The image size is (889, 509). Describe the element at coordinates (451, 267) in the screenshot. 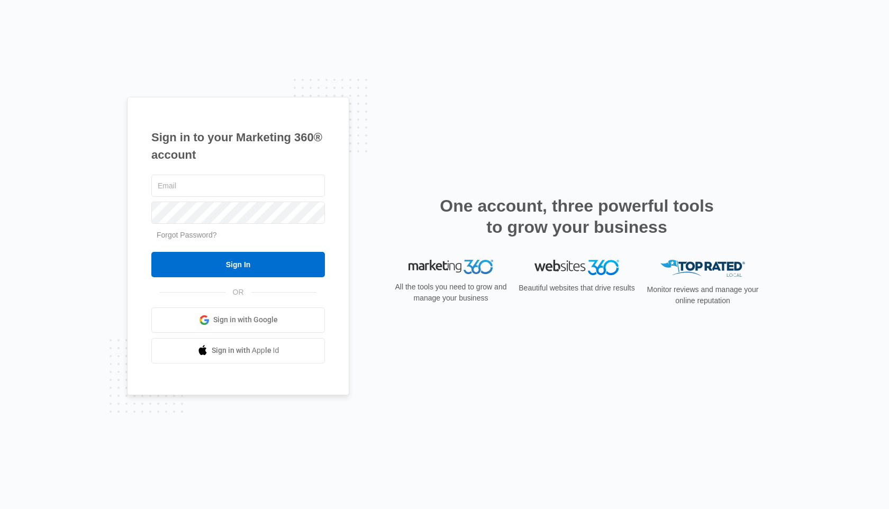

I see `img: Marketing 360` at that location.